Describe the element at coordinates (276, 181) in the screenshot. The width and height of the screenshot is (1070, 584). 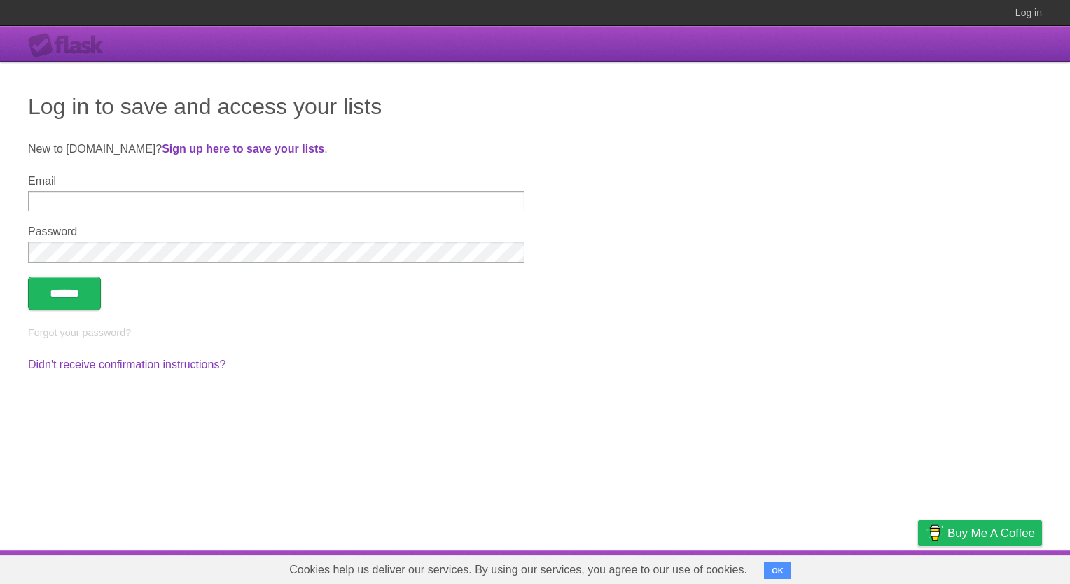
I see `label: Email` at that location.